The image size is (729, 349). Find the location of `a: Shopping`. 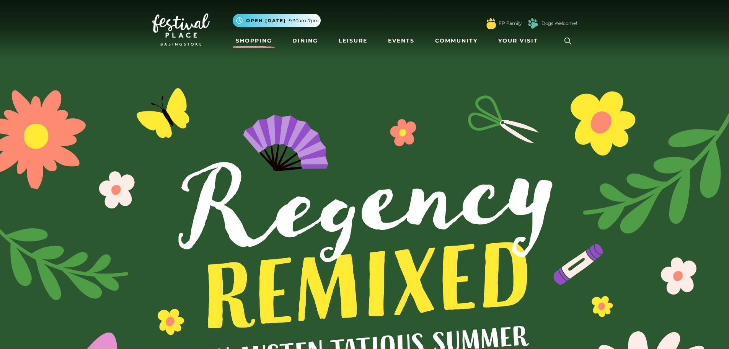

a: Shopping is located at coordinates (254, 41).